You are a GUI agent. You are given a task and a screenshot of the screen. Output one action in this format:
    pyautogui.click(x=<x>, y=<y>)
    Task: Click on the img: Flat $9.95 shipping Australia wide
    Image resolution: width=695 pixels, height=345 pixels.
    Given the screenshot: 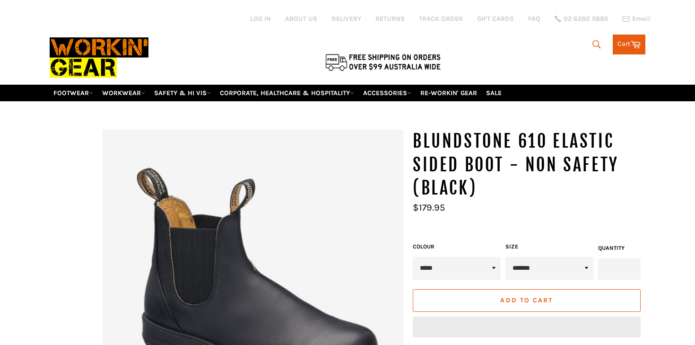 What is the action you would take?
    pyautogui.click(x=383, y=62)
    